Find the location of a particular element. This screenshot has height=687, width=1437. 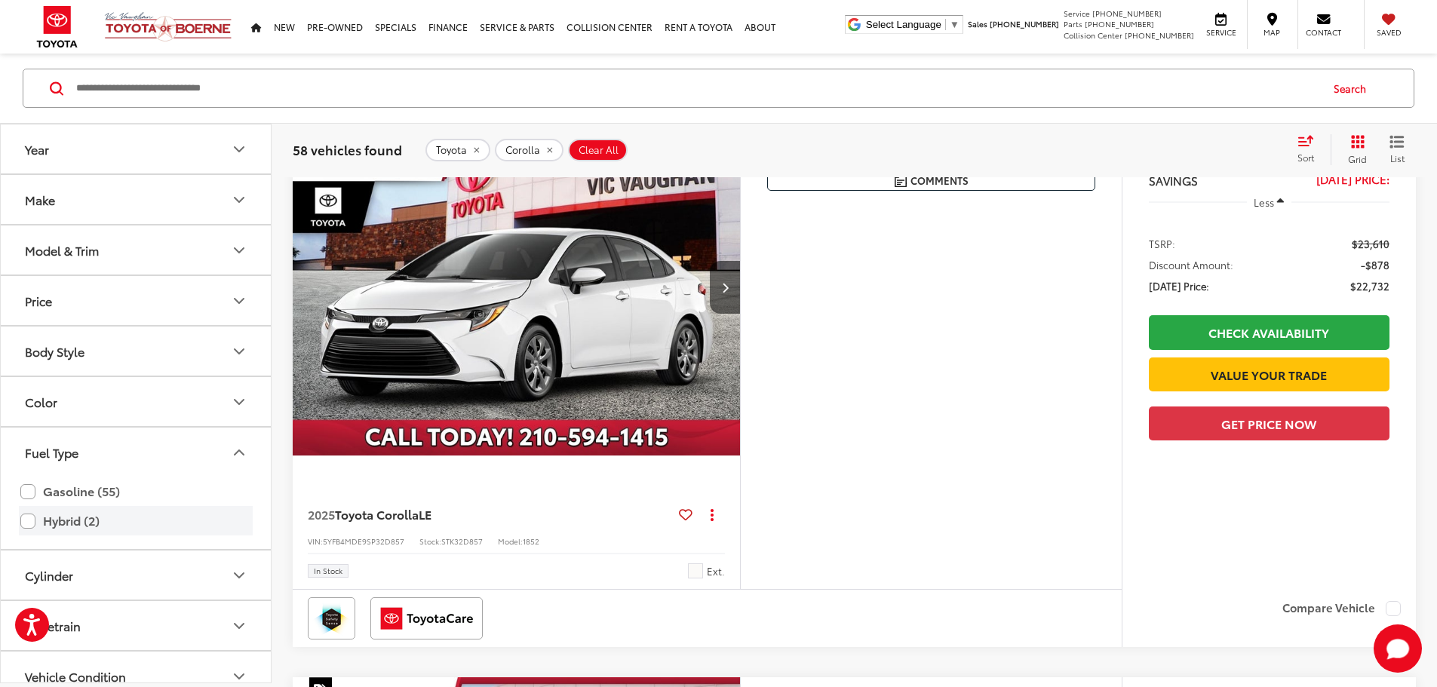

span: Comments is located at coordinates (939, 180).